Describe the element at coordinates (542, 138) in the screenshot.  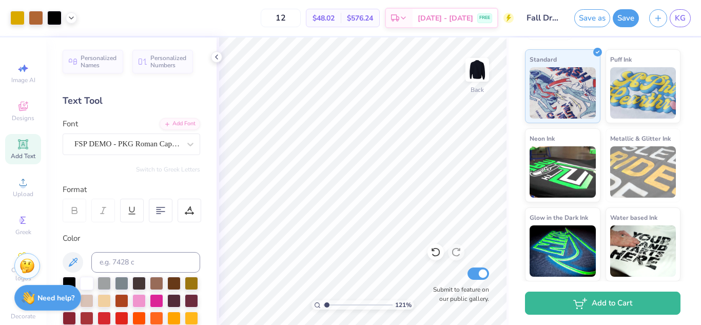
I see `span: Neon Ink` at that location.